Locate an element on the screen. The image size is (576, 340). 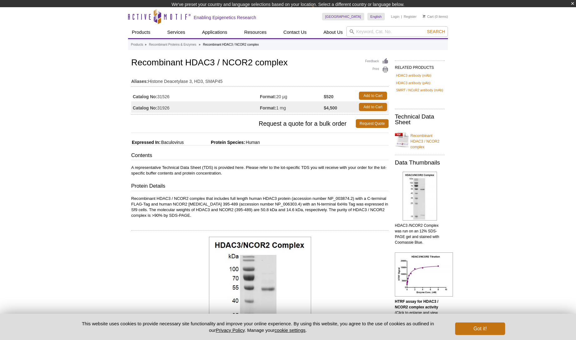
h3: Contents is located at coordinates (260, 156).